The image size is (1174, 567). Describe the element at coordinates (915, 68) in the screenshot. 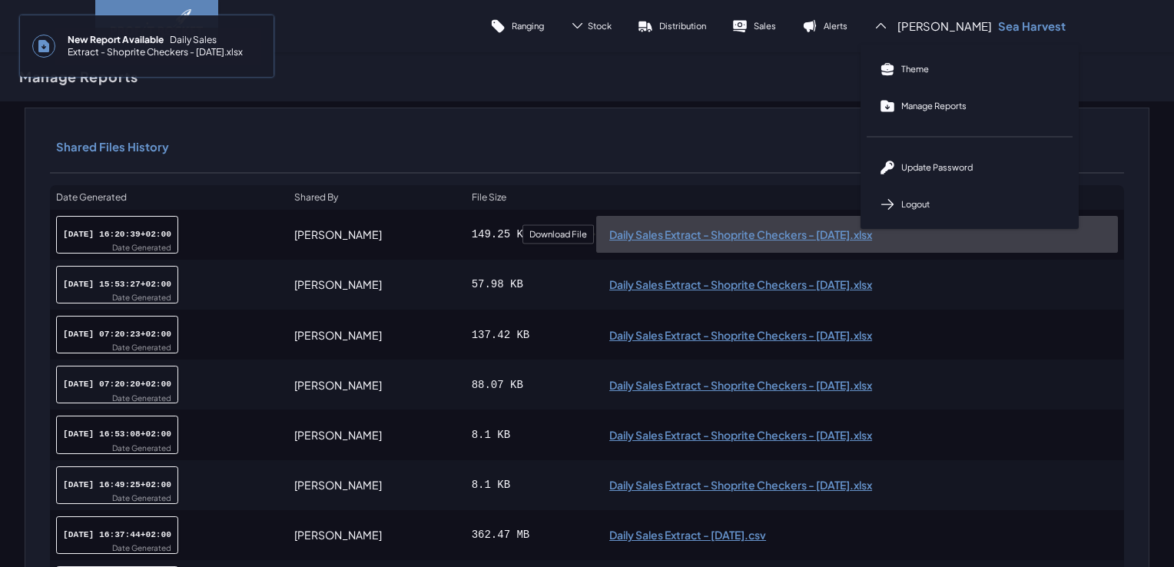

I see `p: Theme` at that location.